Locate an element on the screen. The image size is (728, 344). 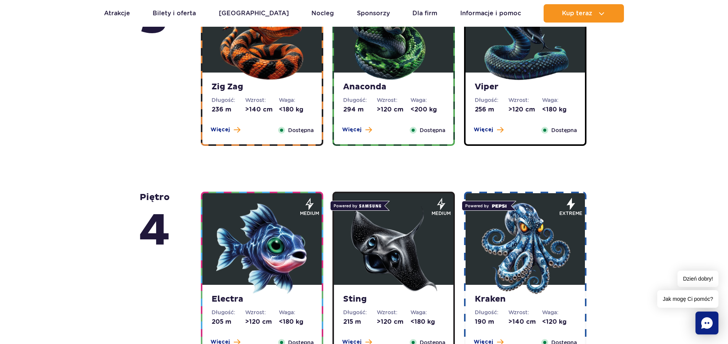
strong: piętro is located at coordinates (154, 226).